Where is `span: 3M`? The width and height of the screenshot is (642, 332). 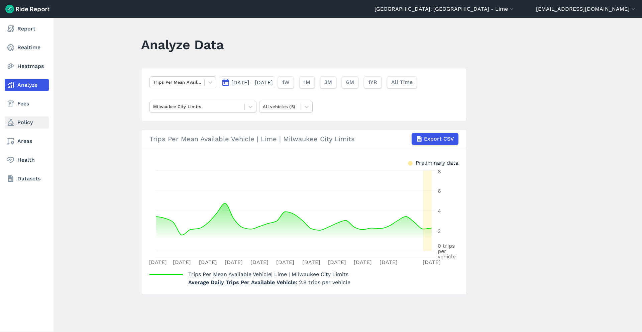 span: 3M is located at coordinates (328, 82).